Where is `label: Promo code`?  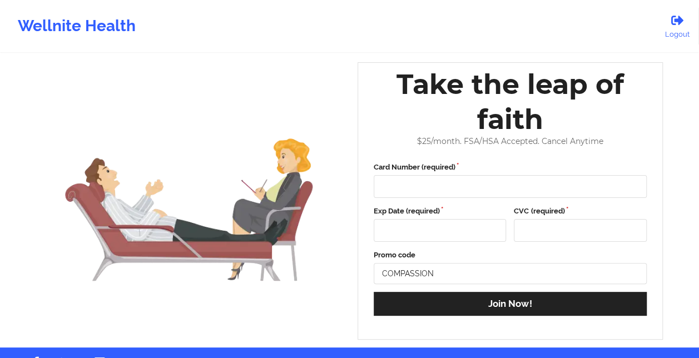
label: Promo code is located at coordinates (511, 255).